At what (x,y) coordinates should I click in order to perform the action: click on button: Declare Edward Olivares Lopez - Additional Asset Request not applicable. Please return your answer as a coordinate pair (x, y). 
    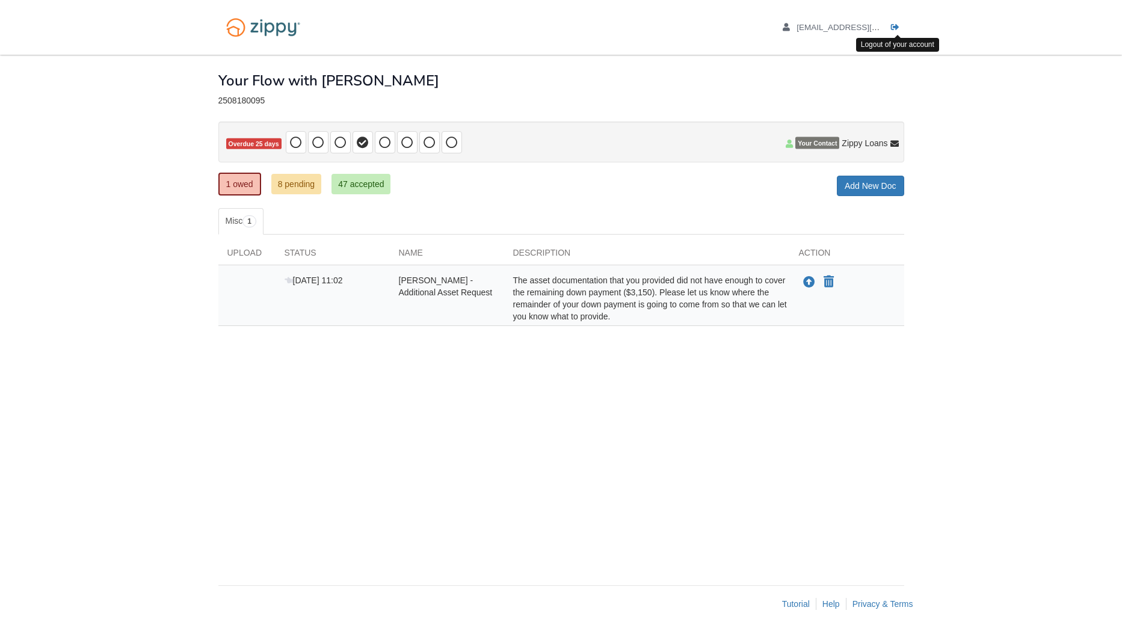
    Looking at the image, I should click on (829, 282).